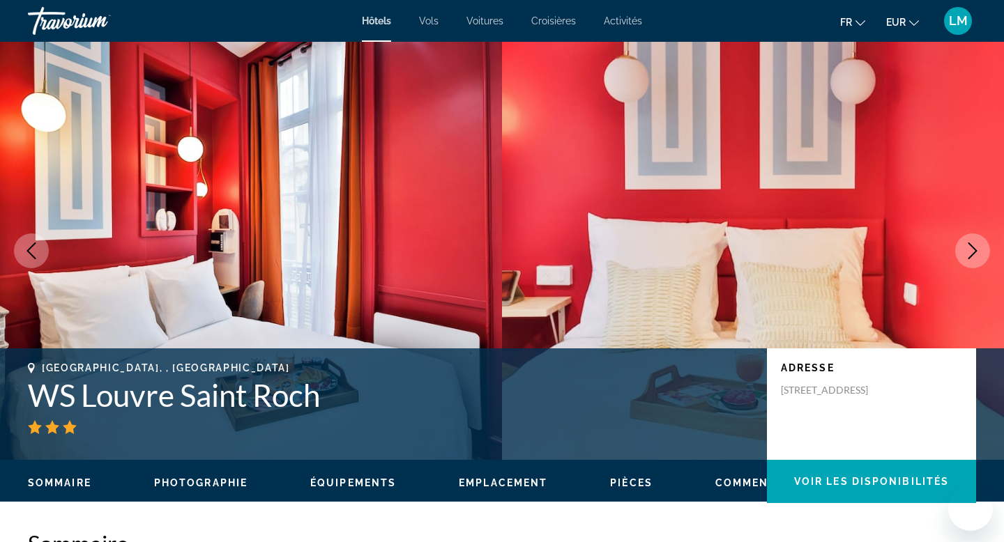 This screenshot has width=1004, height=542. Describe the element at coordinates (763, 483) in the screenshot. I see `button: Commentaires` at that location.